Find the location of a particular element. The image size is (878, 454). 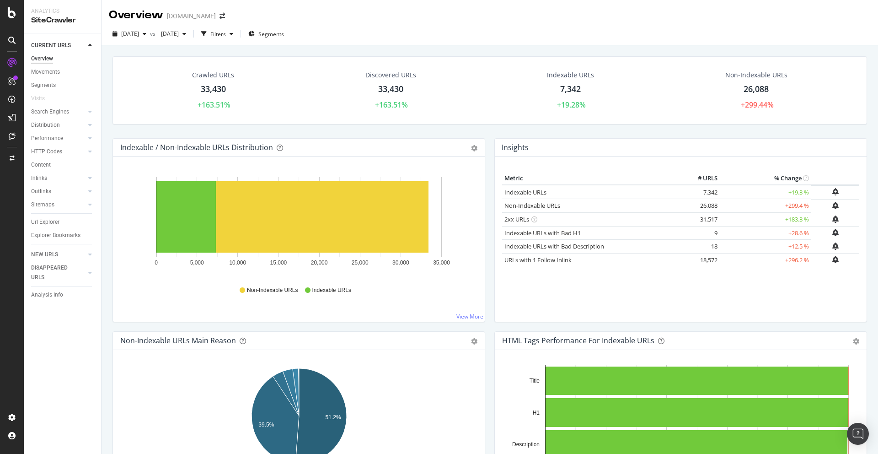

a: Indexable URLs with Bad H1 is located at coordinates (542, 233).